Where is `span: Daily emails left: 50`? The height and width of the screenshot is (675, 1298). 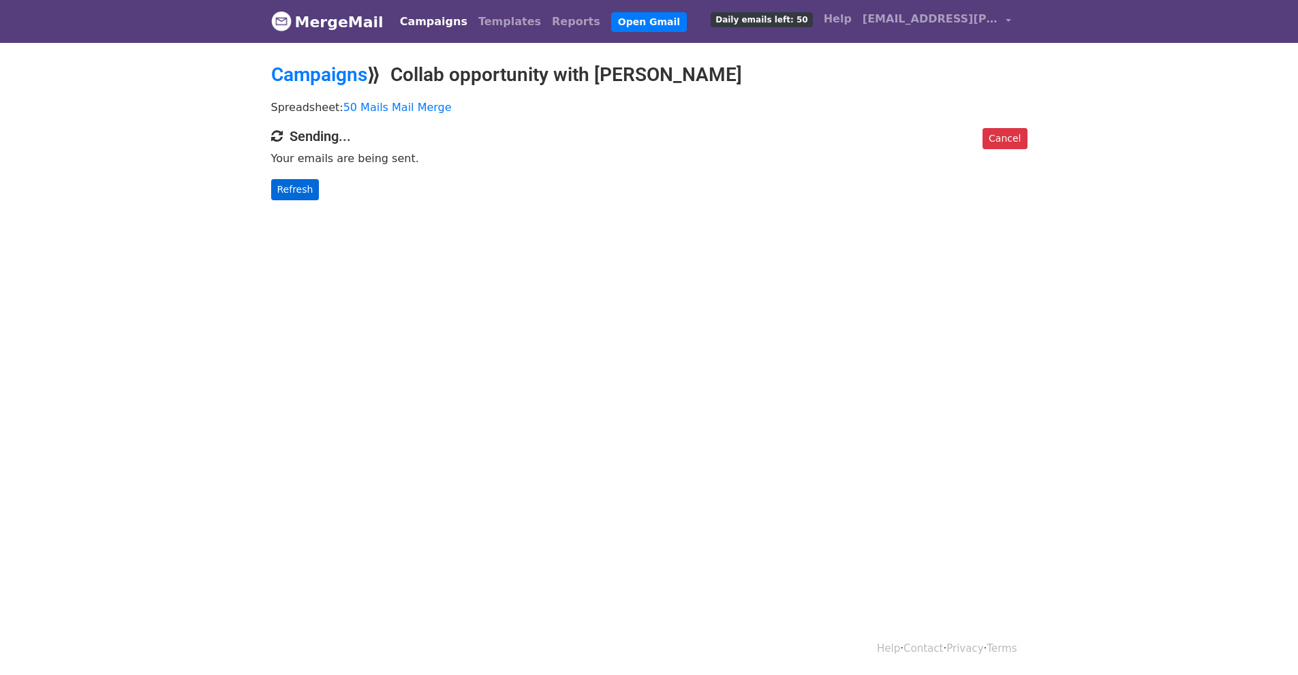 span: Daily emails left: 50 is located at coordinates (761, 20).